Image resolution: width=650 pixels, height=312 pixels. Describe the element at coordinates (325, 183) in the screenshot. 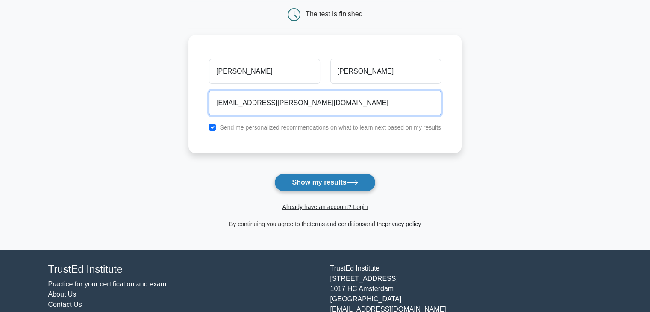

I see `button: Show my results` at that location.